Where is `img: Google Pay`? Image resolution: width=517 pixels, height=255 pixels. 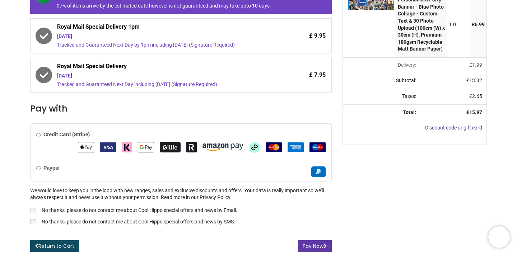
img: Google Pay is located at coordinates (146, 147).